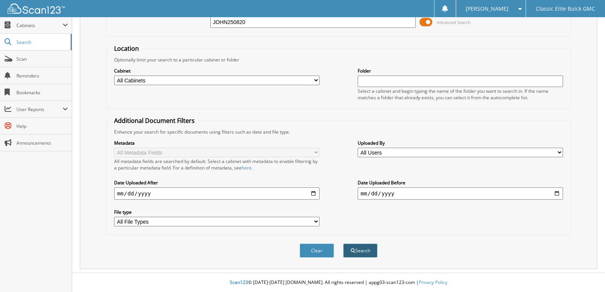 This screenshot has width=605, height=292. Describe the element at coordinates (217, 164) in the screenshot. I see `div: All metadata fields are searched by default. Select a cabinet with metadata to enable filtering b...` at that location.